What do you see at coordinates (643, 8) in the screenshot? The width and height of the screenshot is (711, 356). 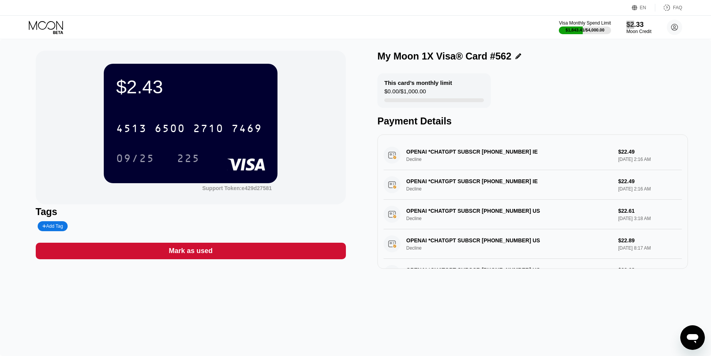 I see `div: EN` at bounding box center [643, 8].